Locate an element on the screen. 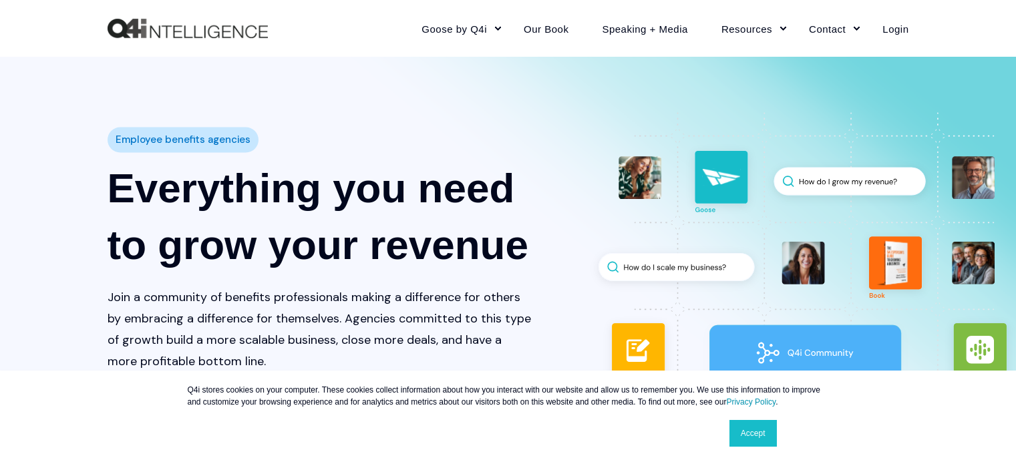 This screenshot has height=464, width=1016. a: Back to Home is located at coordinates (188, 29).